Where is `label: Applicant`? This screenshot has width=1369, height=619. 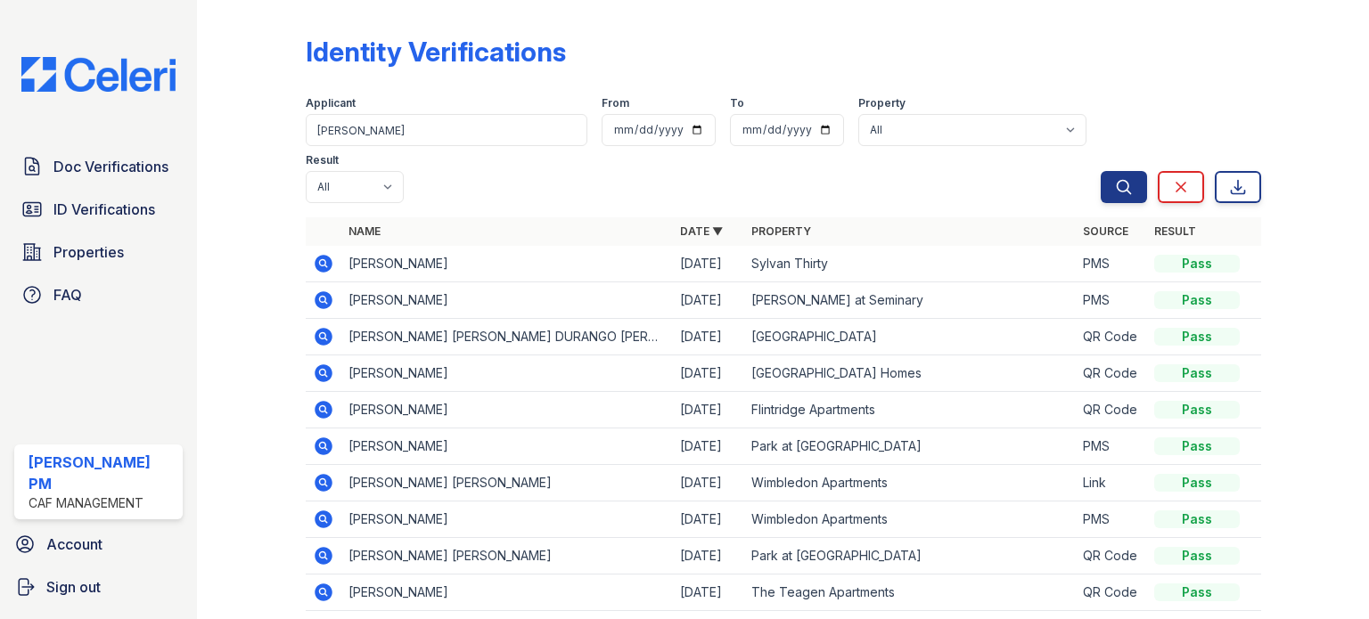 label: Applicant is located at coordinates (331, 103).